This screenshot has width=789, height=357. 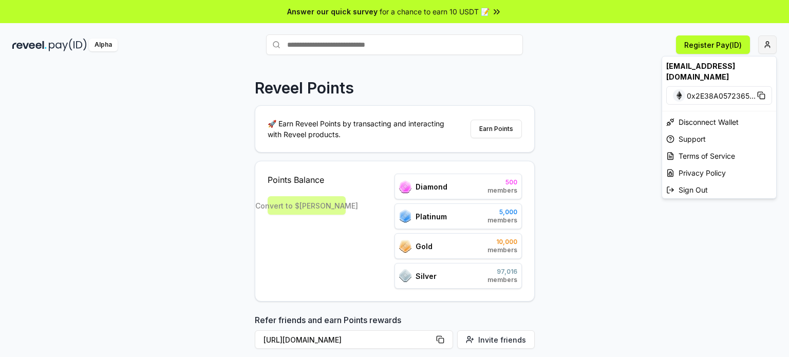 I want to click on a: Support, so click(x=719, y=139).